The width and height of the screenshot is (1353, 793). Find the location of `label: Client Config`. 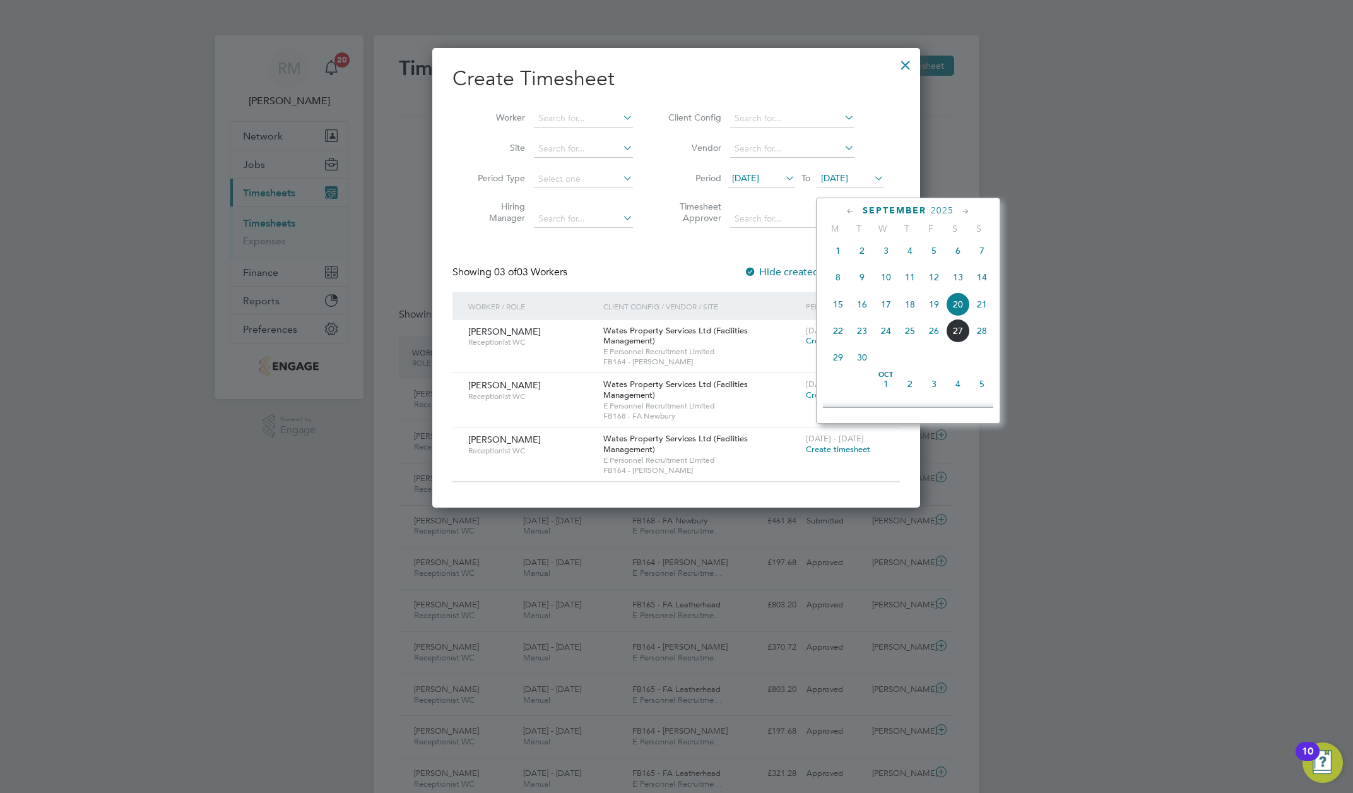

label: Client Config is located at coordinates (693, 117).